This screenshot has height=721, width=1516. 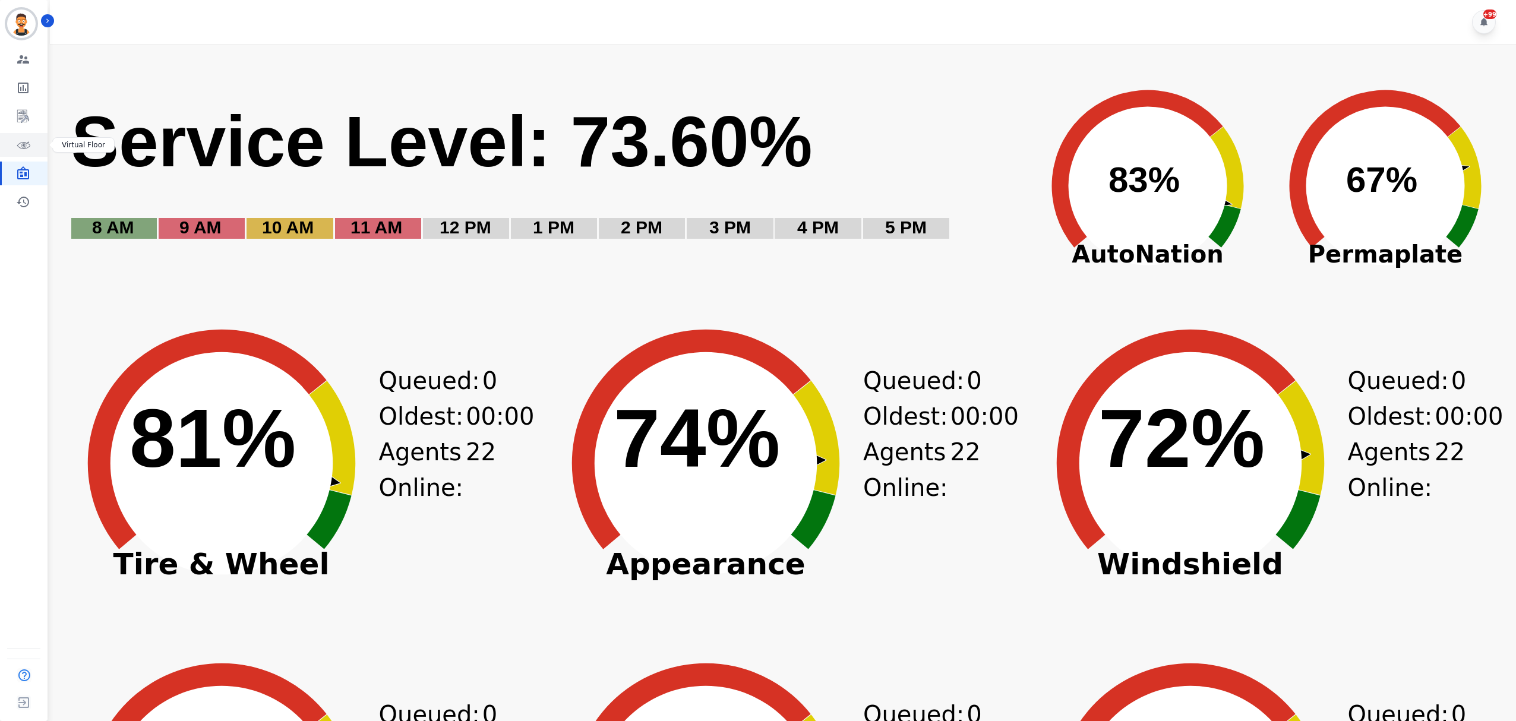 What do you see at coordinates (706, 564) in the screenshot?
I see `span: Appearance` at bounding box center [706, 564].